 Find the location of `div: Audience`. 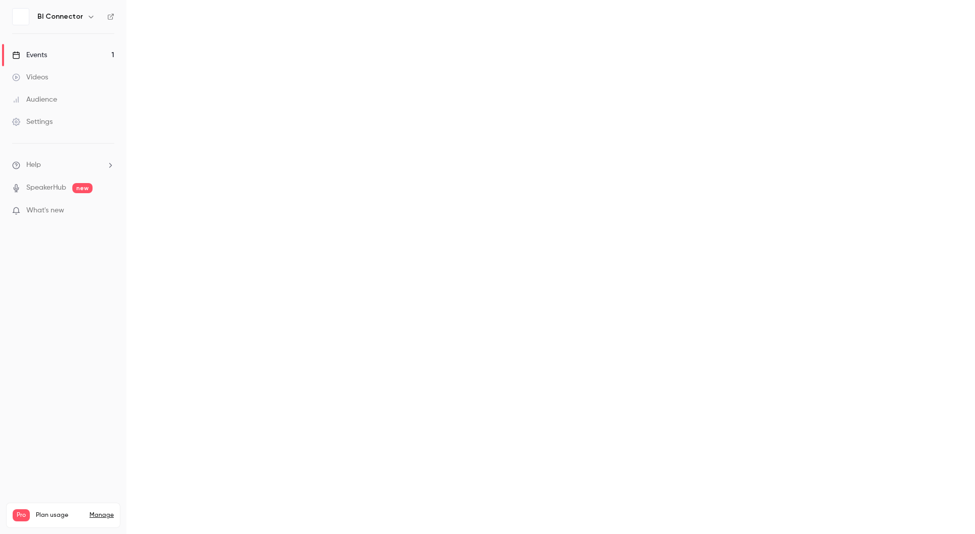

div: Audience is located at coordinates (34, 100).